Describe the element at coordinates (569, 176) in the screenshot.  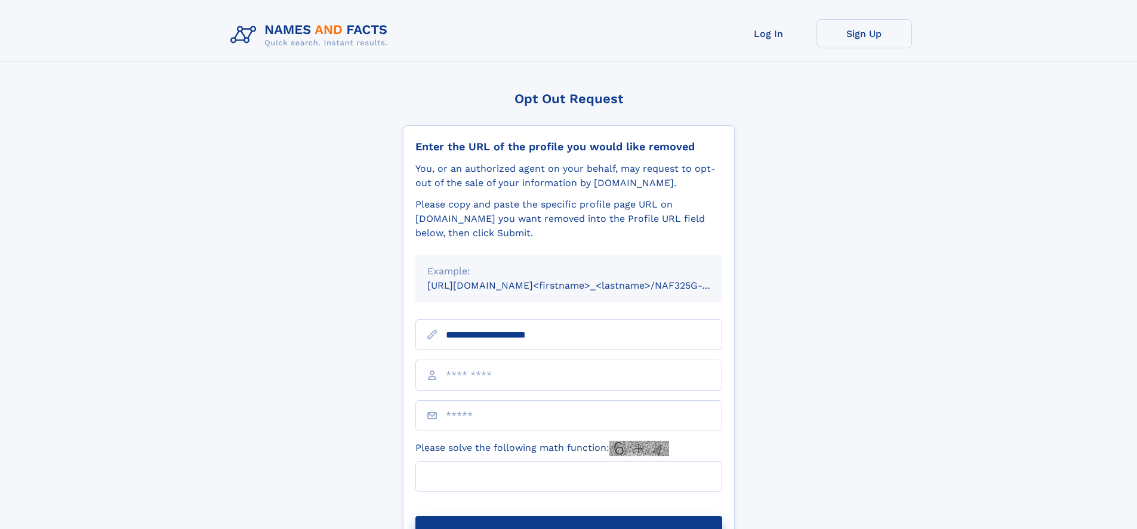
I see `div: You, or an authorized agent on your behalf, may request to opt-out of the sale of your informatio...` at that location.